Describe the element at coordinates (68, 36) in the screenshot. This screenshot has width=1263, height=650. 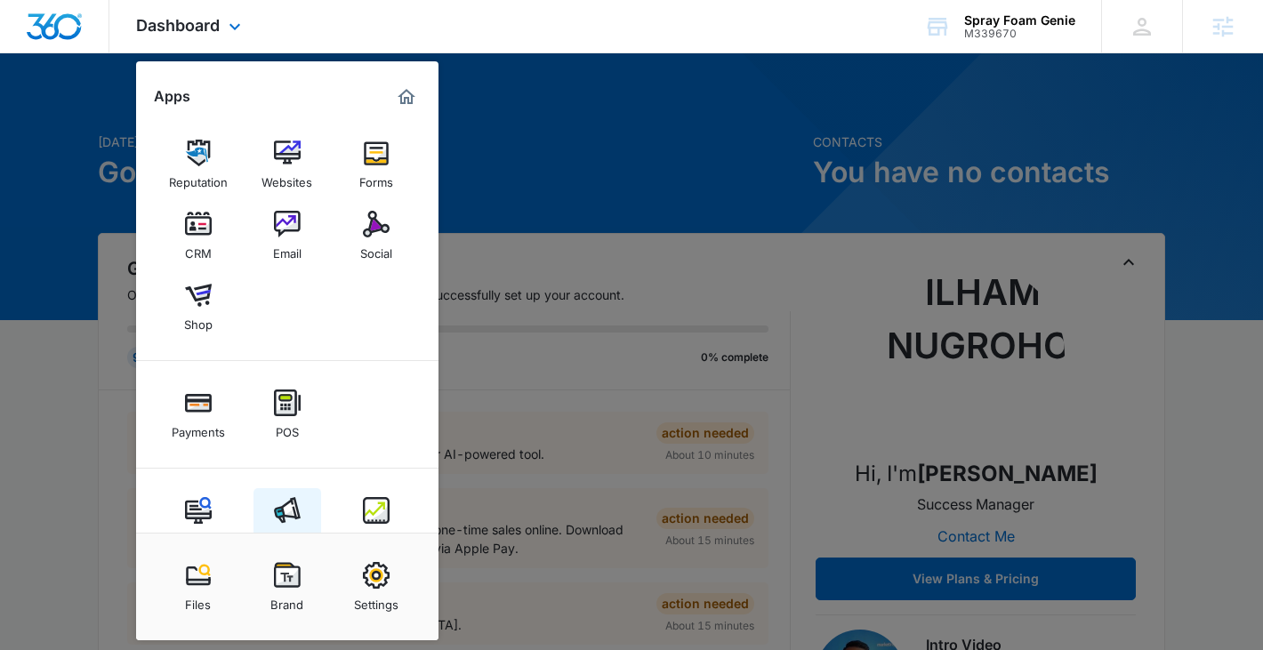
I see `div: v 4.0.25` at that location.